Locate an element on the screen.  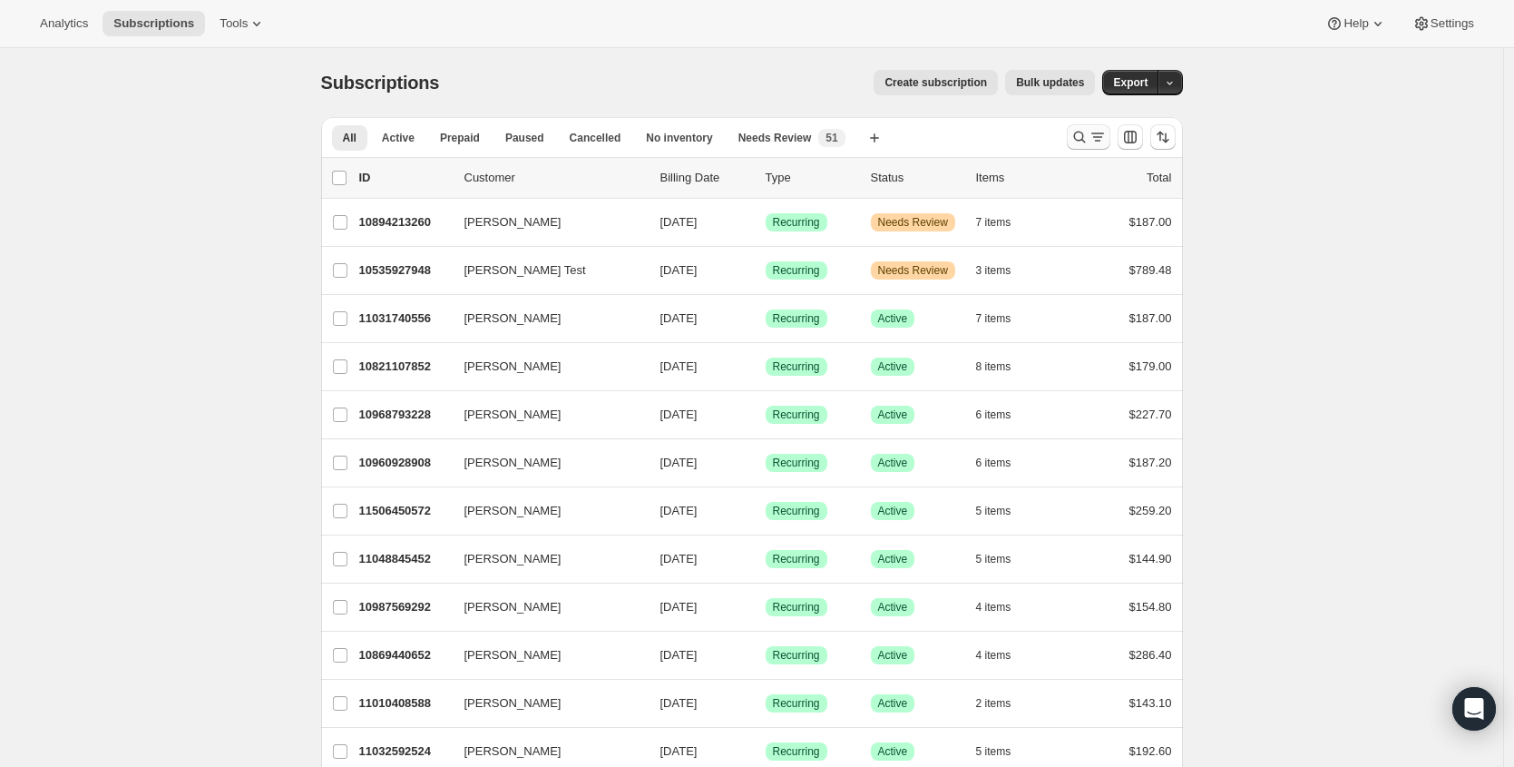
span: 3 items is located at coordinates (994, 270).